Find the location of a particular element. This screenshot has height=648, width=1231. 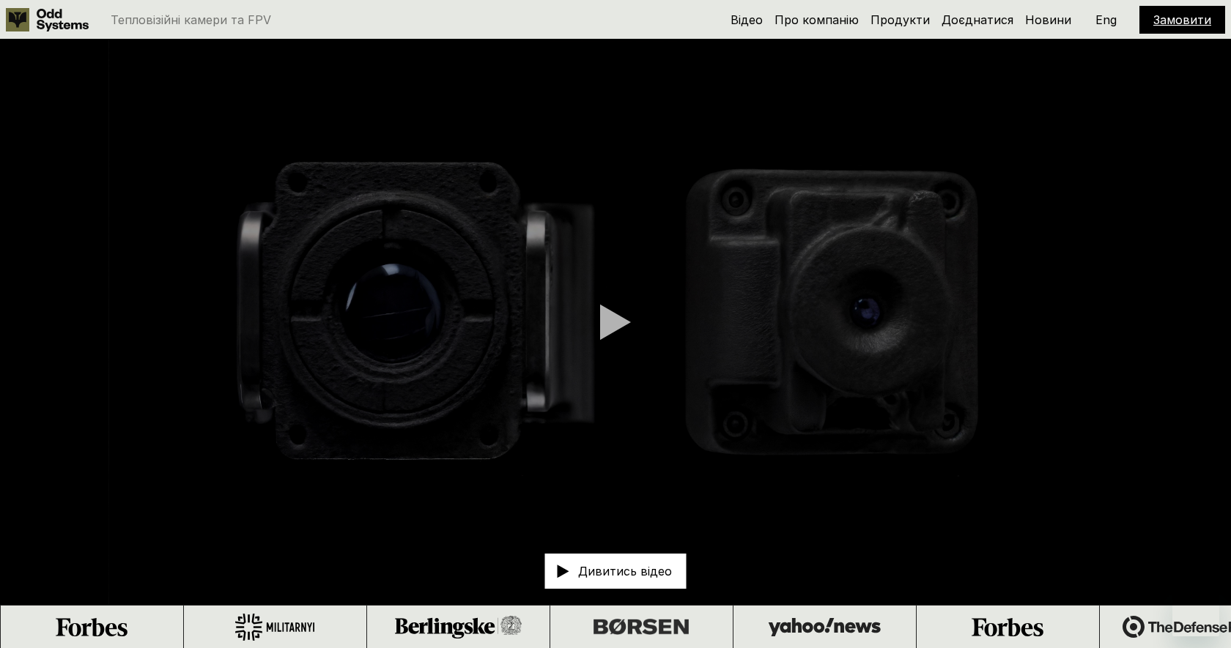

p: Дивитись відео is located at coordinates (625, 571).